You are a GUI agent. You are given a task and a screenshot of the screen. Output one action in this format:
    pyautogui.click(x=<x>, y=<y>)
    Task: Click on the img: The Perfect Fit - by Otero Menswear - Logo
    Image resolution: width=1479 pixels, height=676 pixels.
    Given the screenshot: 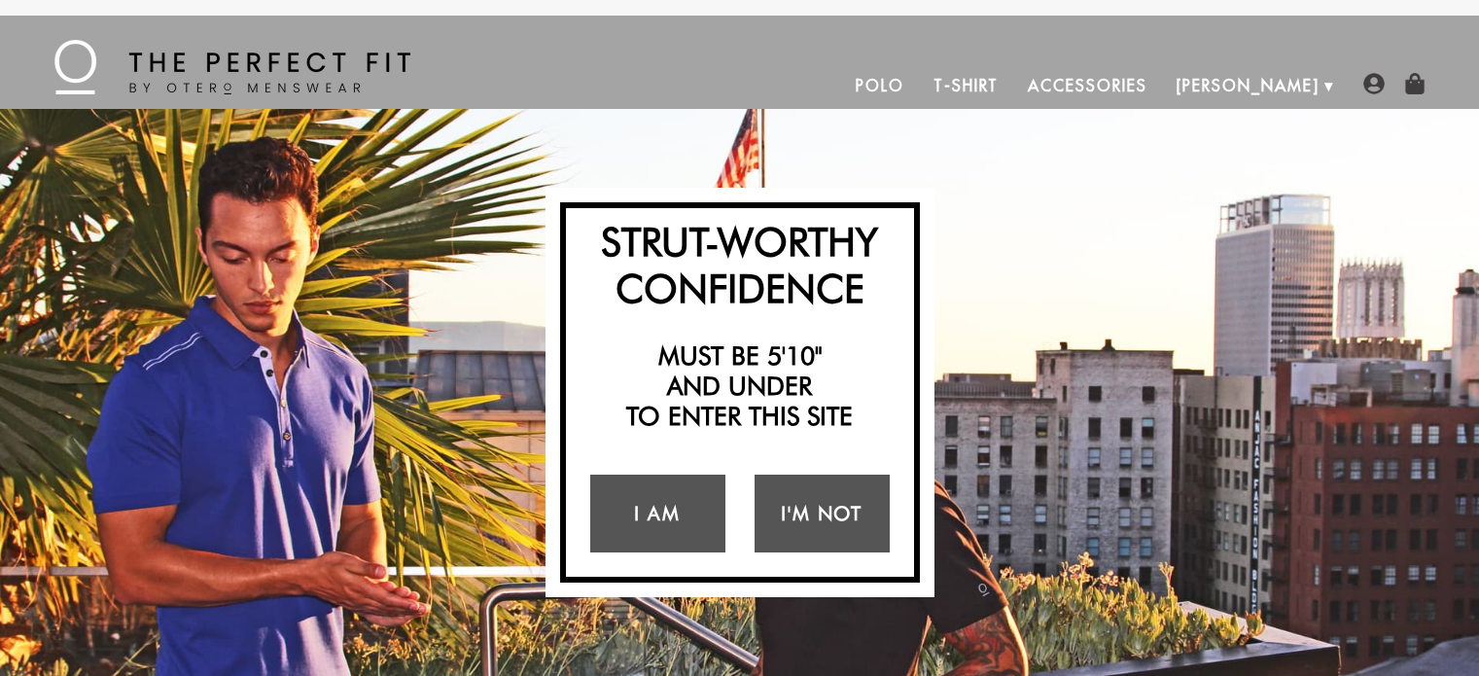 What is the action you would take?
    pyautogui.click(x=232, y=67)
    